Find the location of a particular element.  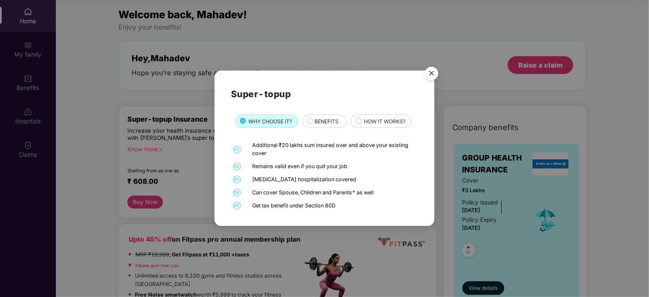

div: Can cover Spouse, Children and Parents* as well is located at coordinates (334, 193).